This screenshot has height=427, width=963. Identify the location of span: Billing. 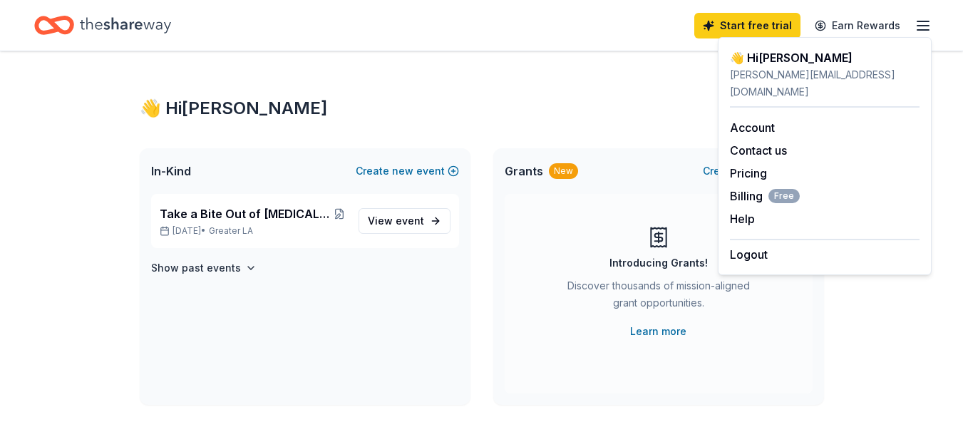
(765, 196).